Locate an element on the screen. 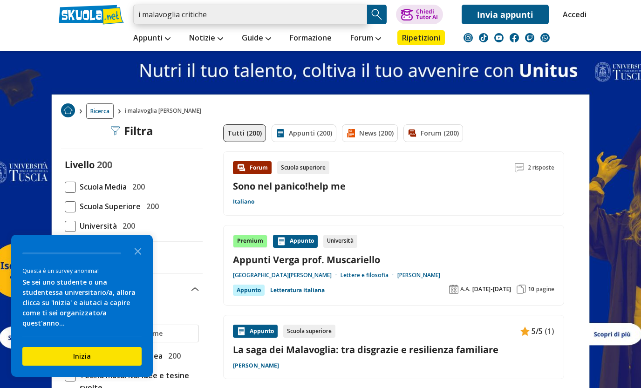  label: Livello is located at coordinates (80, 165).